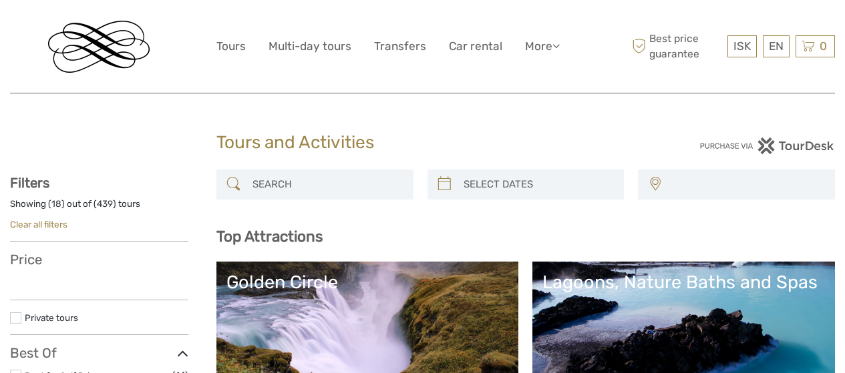  What do you see at coordinates (476, 46) in the screenshot?
I see `a: Car rental` at bounding box center [476, 46].